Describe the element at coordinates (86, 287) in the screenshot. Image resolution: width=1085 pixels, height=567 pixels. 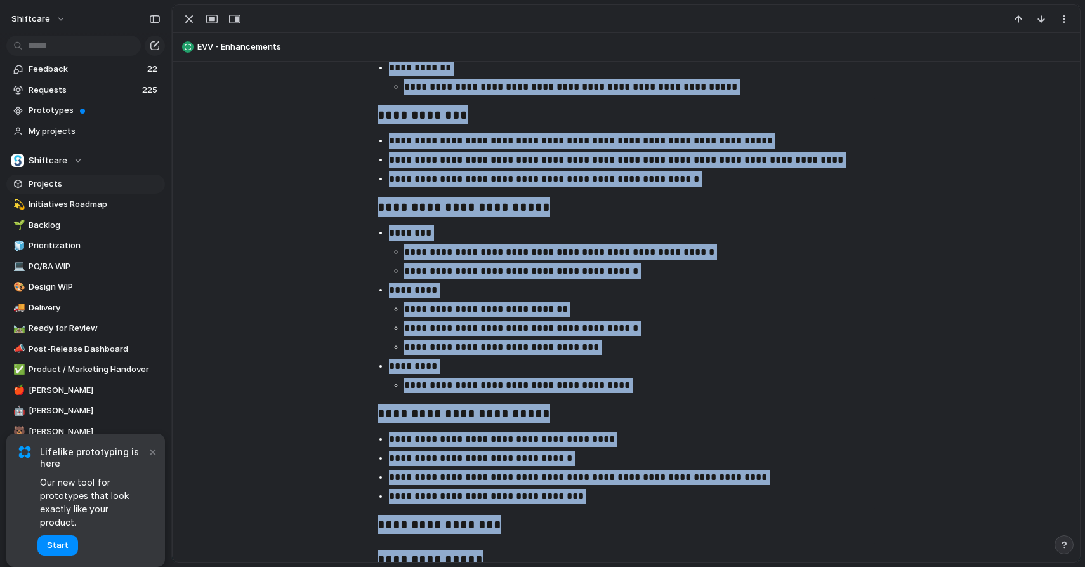
I see `div: 🎨Design WIP` at that location.